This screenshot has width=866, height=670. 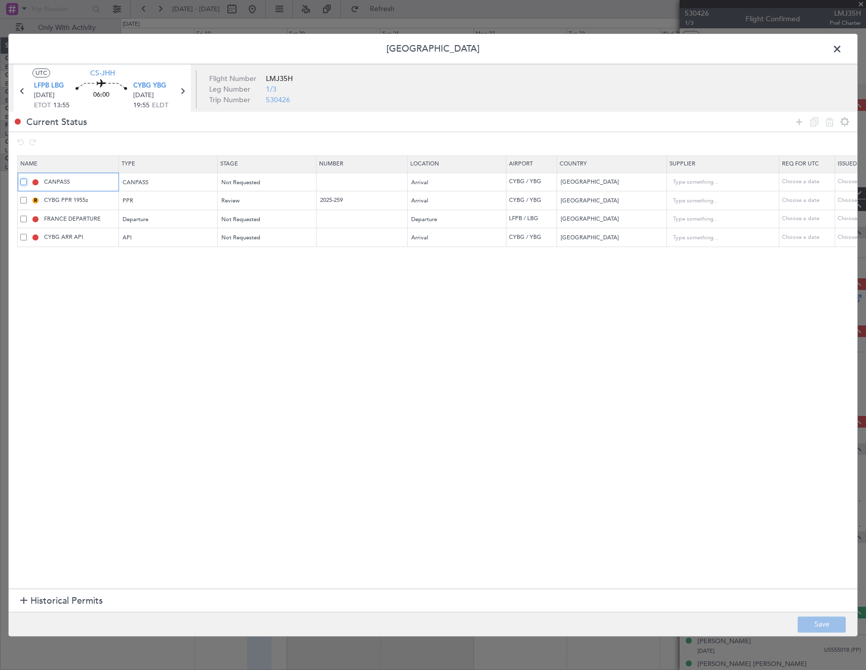 I want to click on span: Req For Utc, so click(x=800, y=163).